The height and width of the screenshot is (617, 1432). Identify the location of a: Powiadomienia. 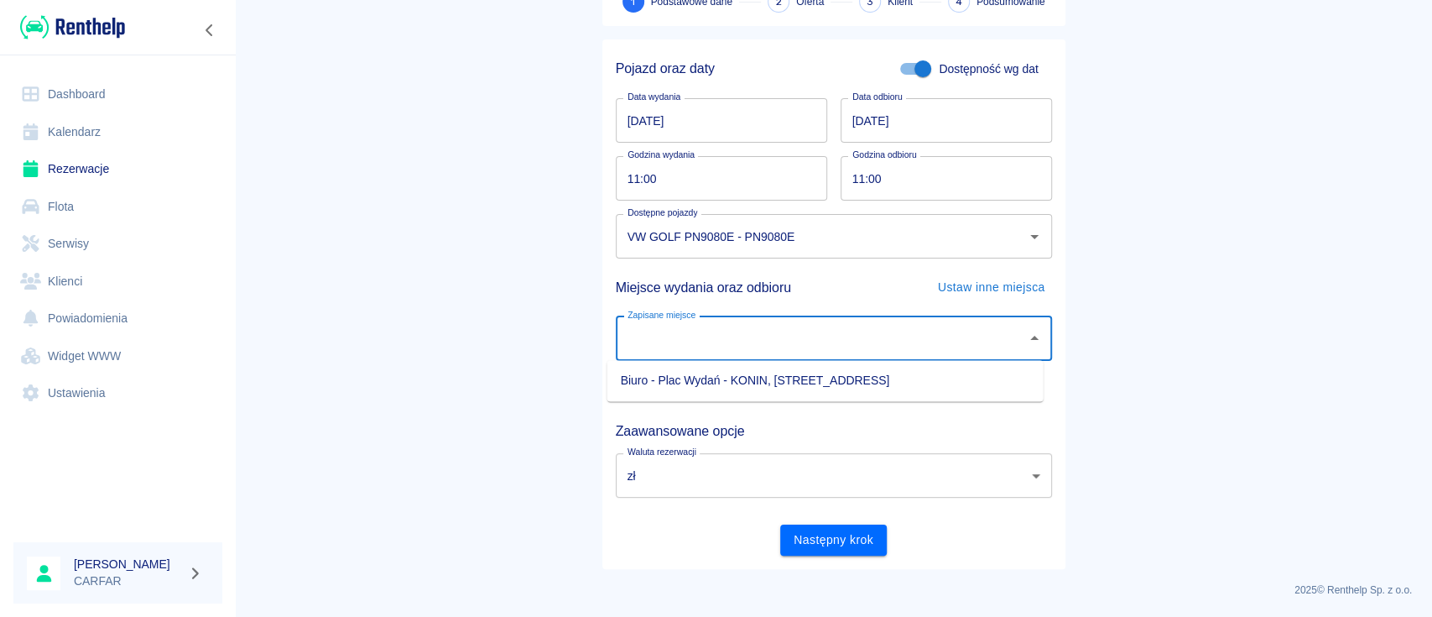
(117, 318).